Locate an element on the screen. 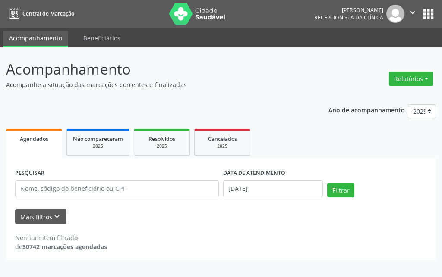  p: Acompanhamento is located at coordinates (156, 69).